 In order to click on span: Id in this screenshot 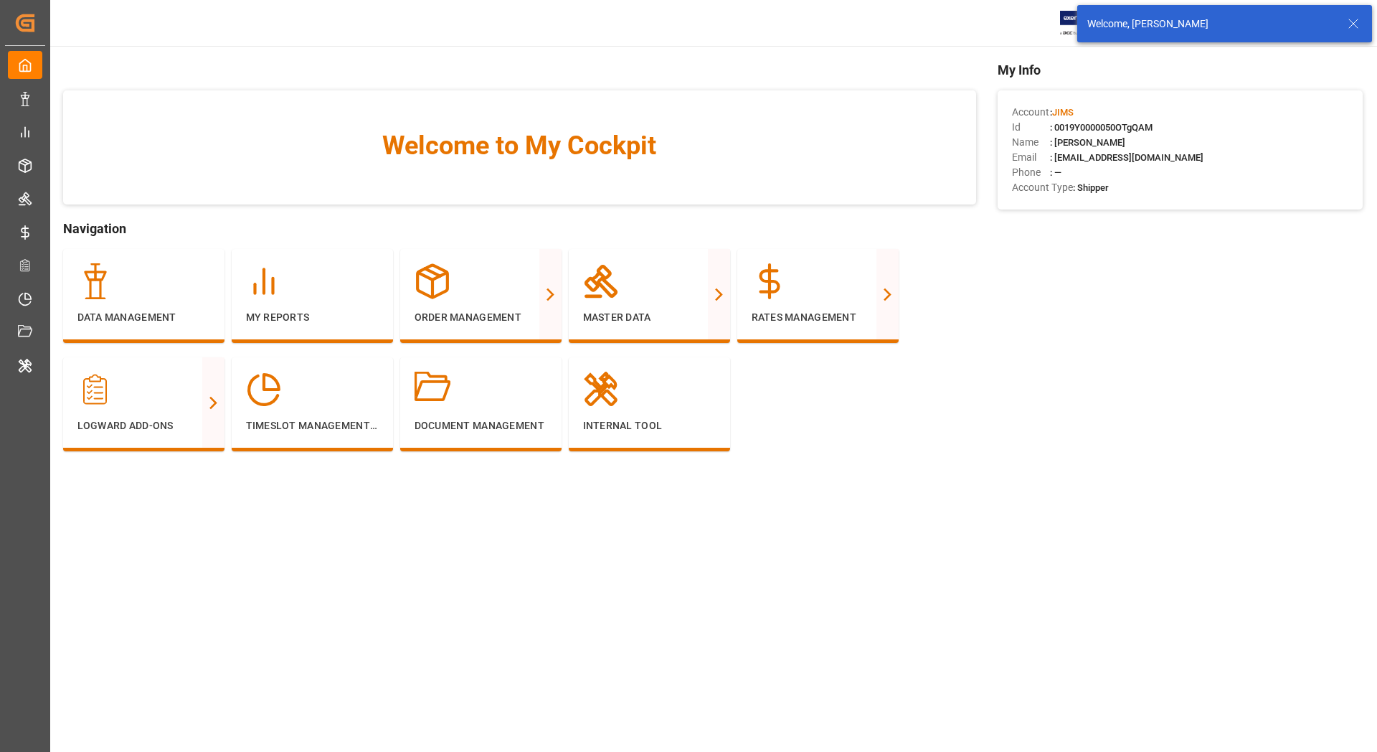, I will do `click(1031, 127)`.